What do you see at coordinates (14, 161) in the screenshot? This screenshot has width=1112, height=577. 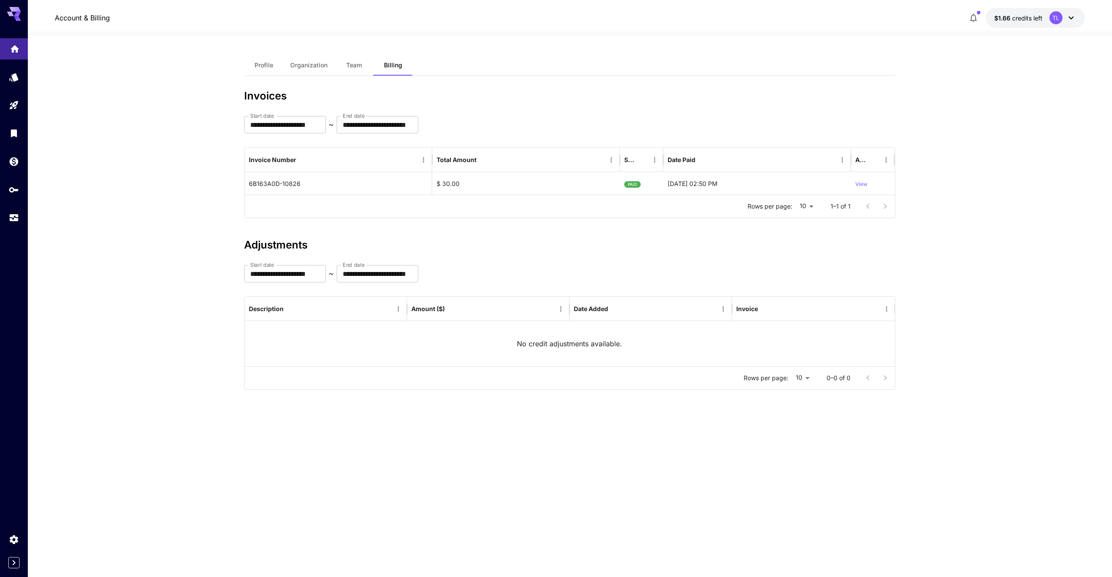 I see `div: Wallet` at bounding box center [14, 161].